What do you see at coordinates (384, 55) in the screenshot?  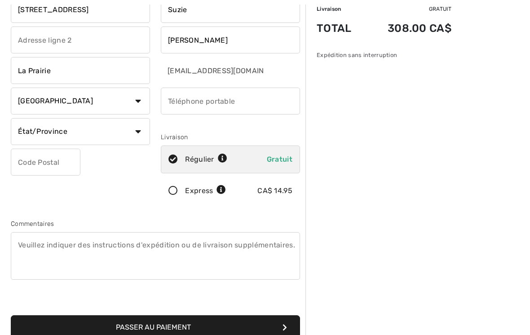 I see `div: Expédition sans interruption` at bounding box center [384, 55].